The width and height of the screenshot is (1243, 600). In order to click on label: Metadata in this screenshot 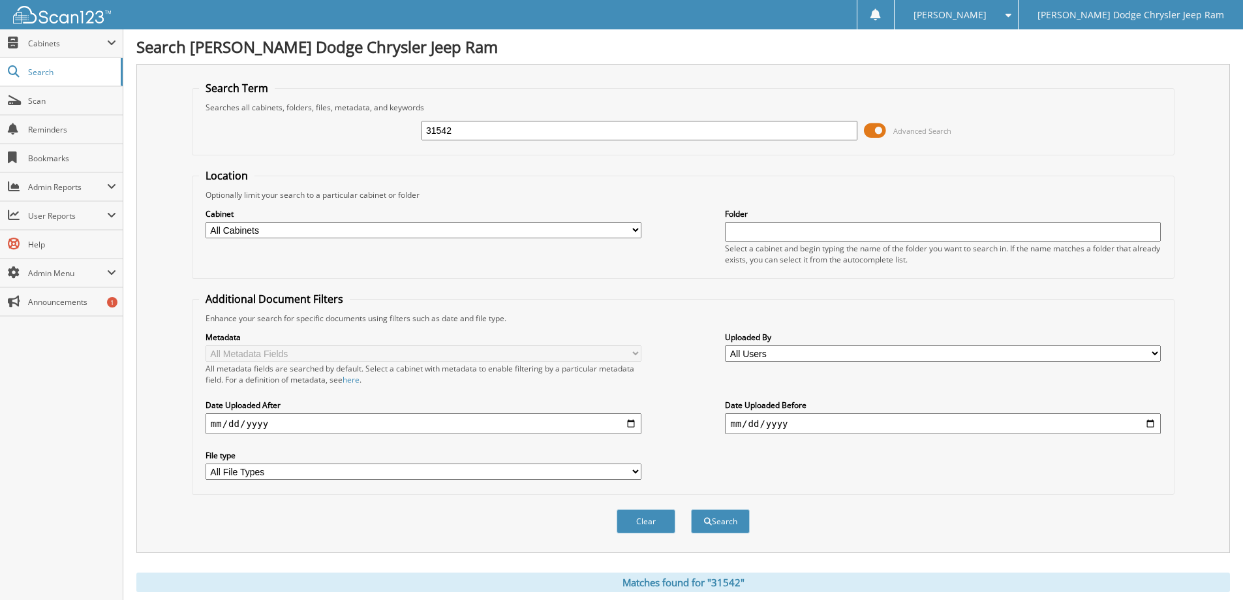, I will do `click(423, 337)`.